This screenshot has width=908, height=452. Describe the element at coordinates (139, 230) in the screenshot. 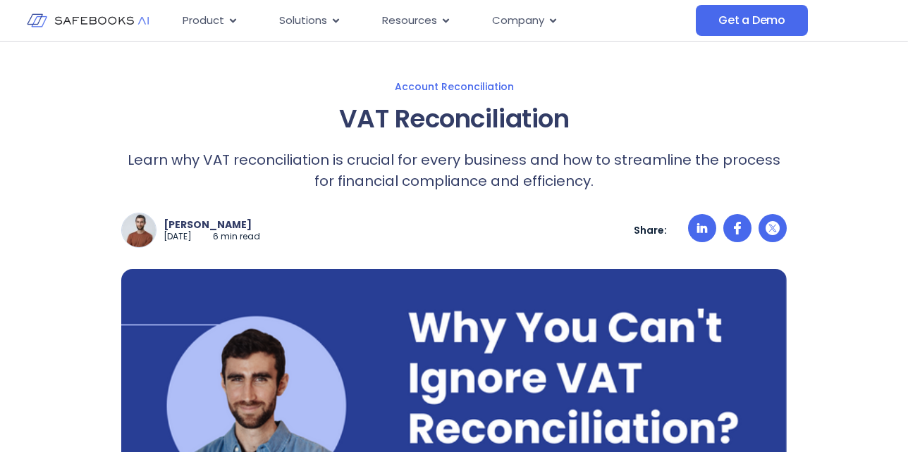

I see `img: a man with a beard and a brown sweater` at that location.